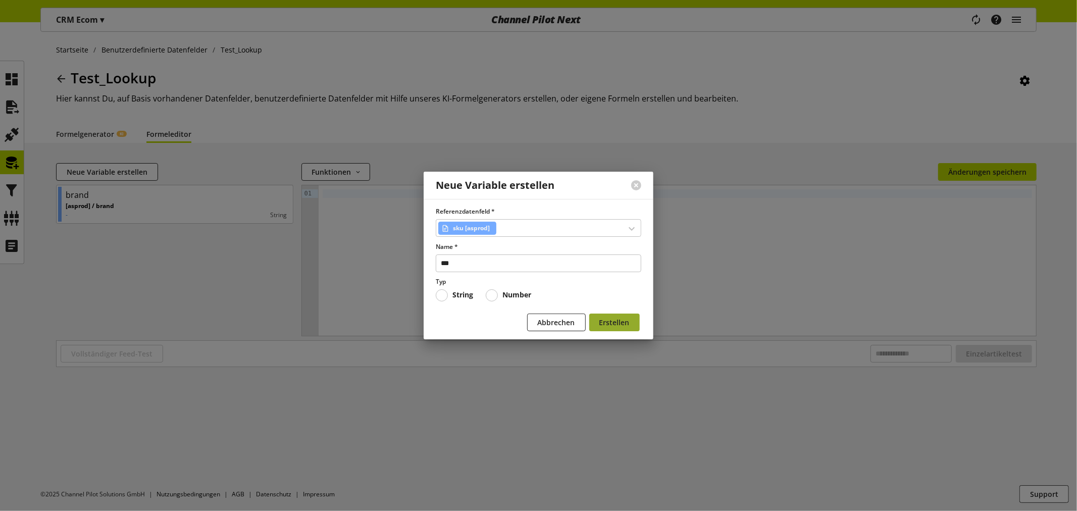 This screenshot has height=511, width=1077. Describe the element at coordinates (556, 322) in the screenshot. I see `span: Abbrechen` at that location.